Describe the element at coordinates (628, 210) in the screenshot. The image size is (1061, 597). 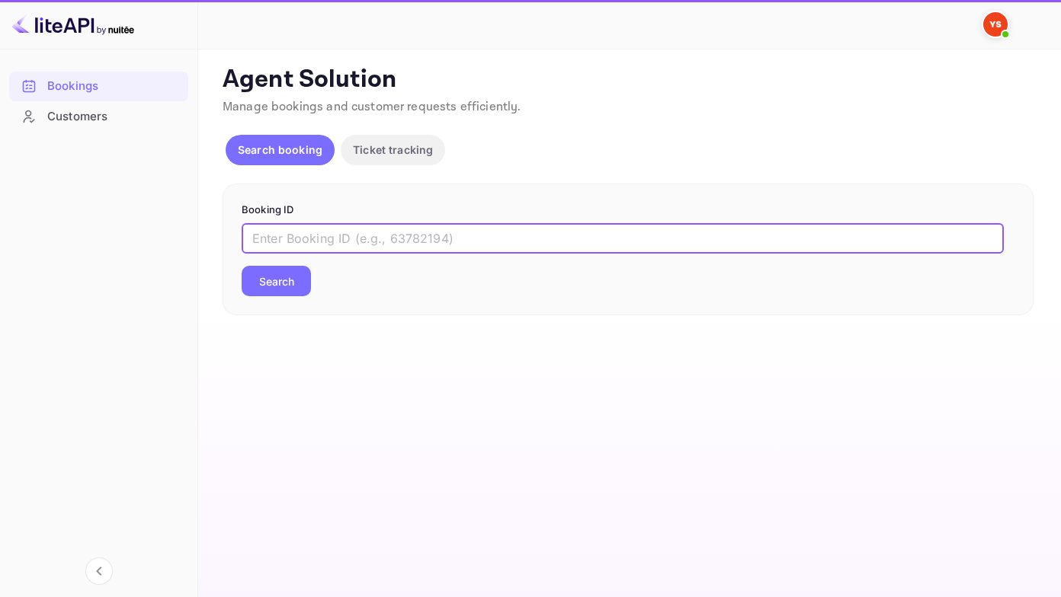
I see `p: Booking ID` at that location.